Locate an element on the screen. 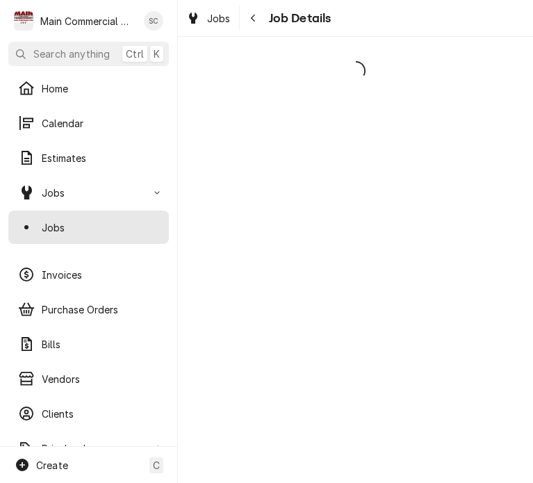 The image size is (533, 483). a: Home is located at coordinates (88, 88).